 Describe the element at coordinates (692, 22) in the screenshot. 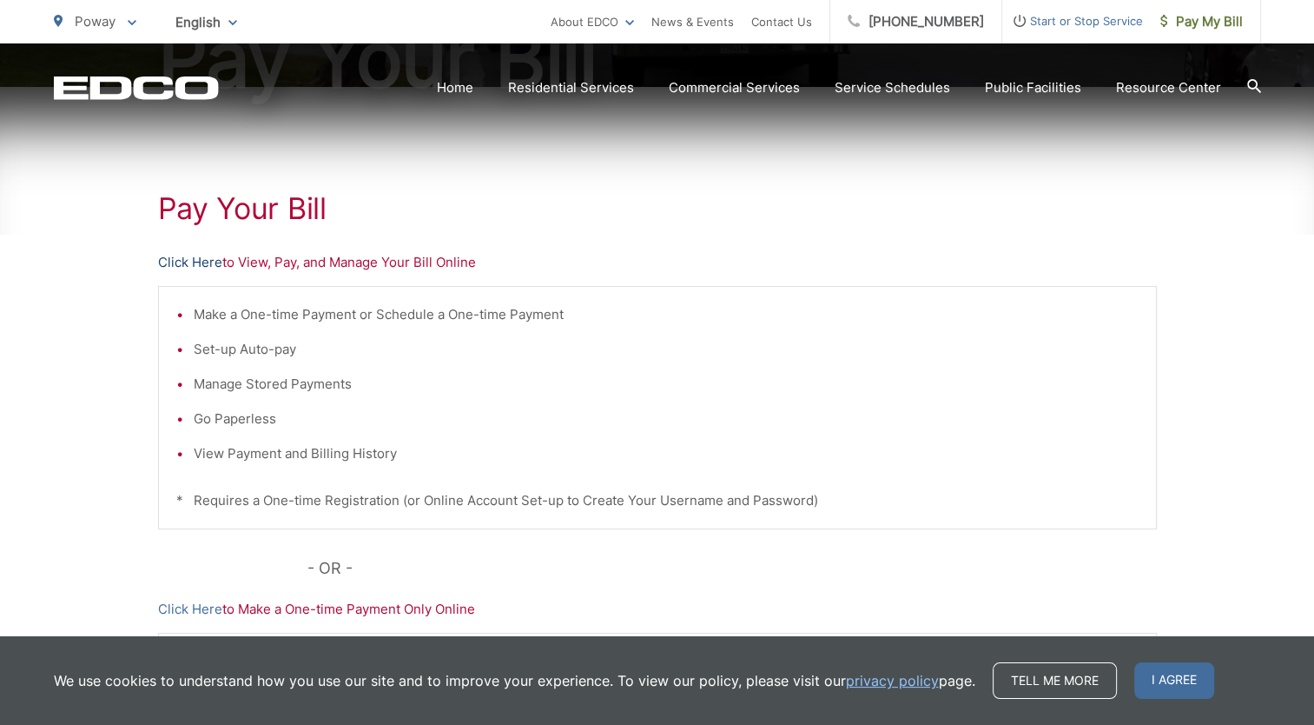

I see `a: News & Events` at that location.